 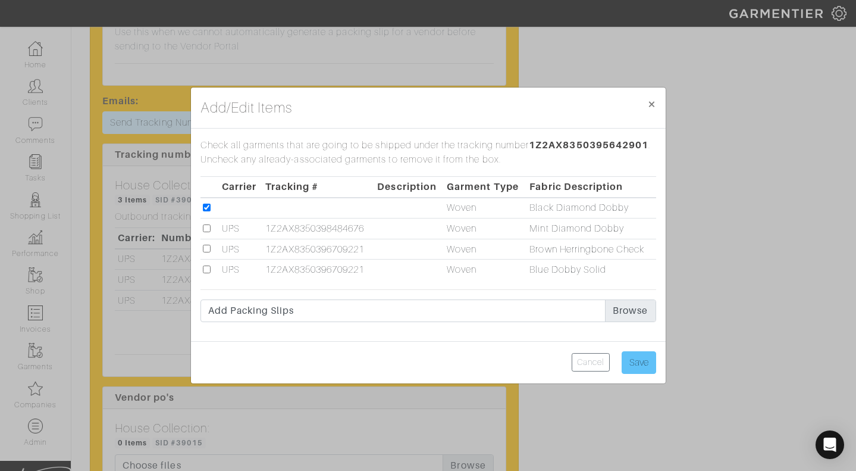 What do you see at coordinates (591, 208) in the screenshot?
I see `td: Black Diamond Dobby` at bounding box center [591, 208].